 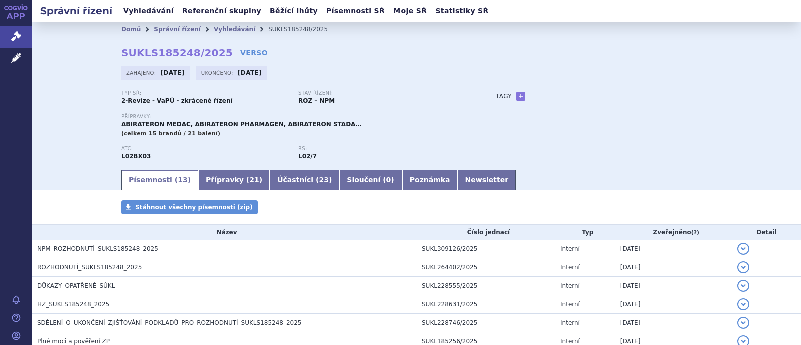 What do you see at coordinates (142, 73) in the screenshot?
I see `span: Zahájeno:` at bounding box center [142, 73].